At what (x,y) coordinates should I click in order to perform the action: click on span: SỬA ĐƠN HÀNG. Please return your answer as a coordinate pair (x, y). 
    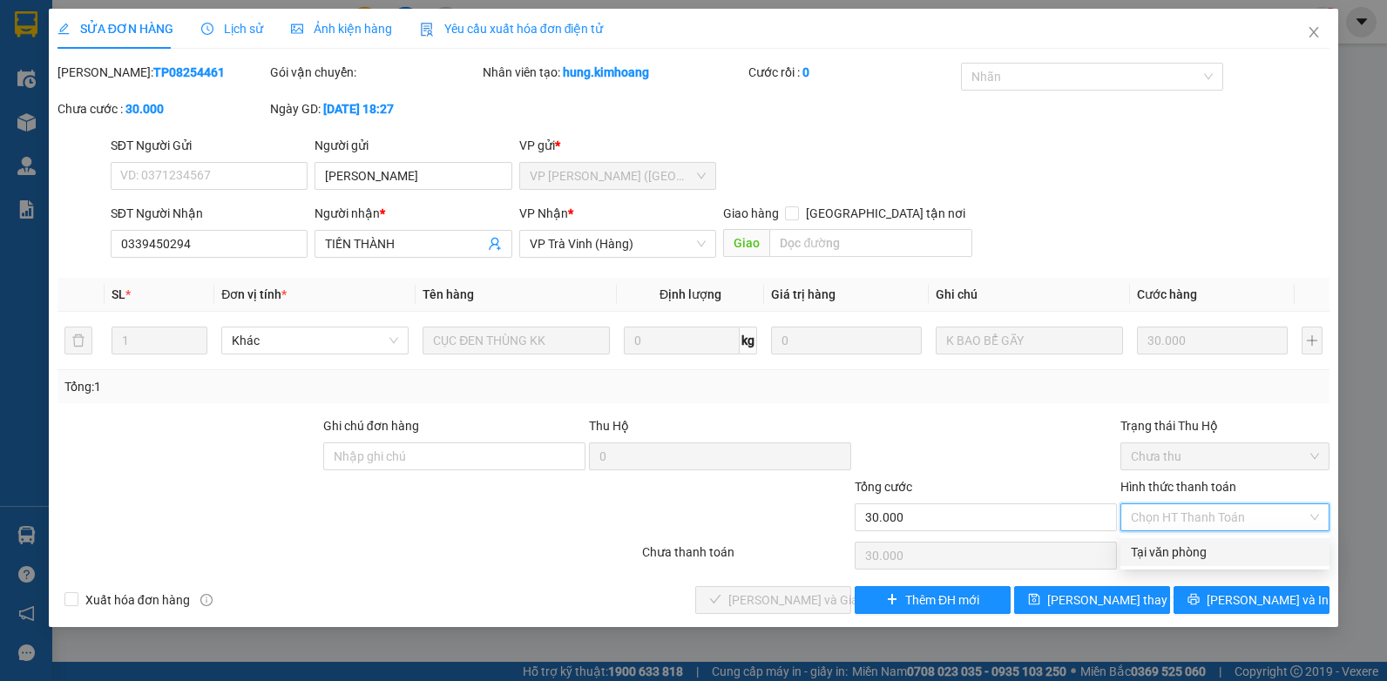
    Looking at the image, I should click on (115, 29).